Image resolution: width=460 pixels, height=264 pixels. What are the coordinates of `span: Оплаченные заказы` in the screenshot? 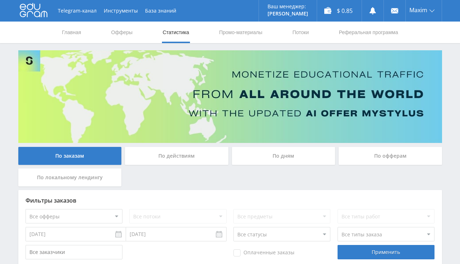 It's located at (264, 253).